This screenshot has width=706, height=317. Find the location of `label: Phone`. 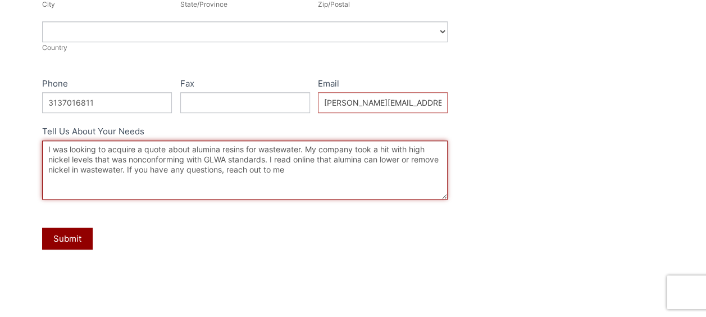

label: Phone is located at coordinates (107, 84).